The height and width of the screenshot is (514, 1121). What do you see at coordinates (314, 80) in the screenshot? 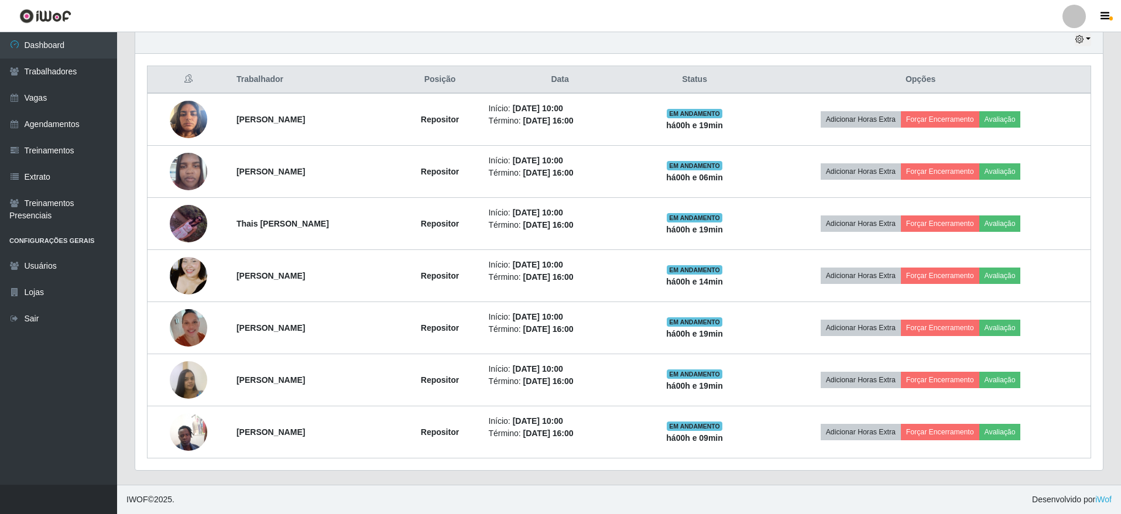
I see `th: Trabalhador` at bounding box center [314, 80].